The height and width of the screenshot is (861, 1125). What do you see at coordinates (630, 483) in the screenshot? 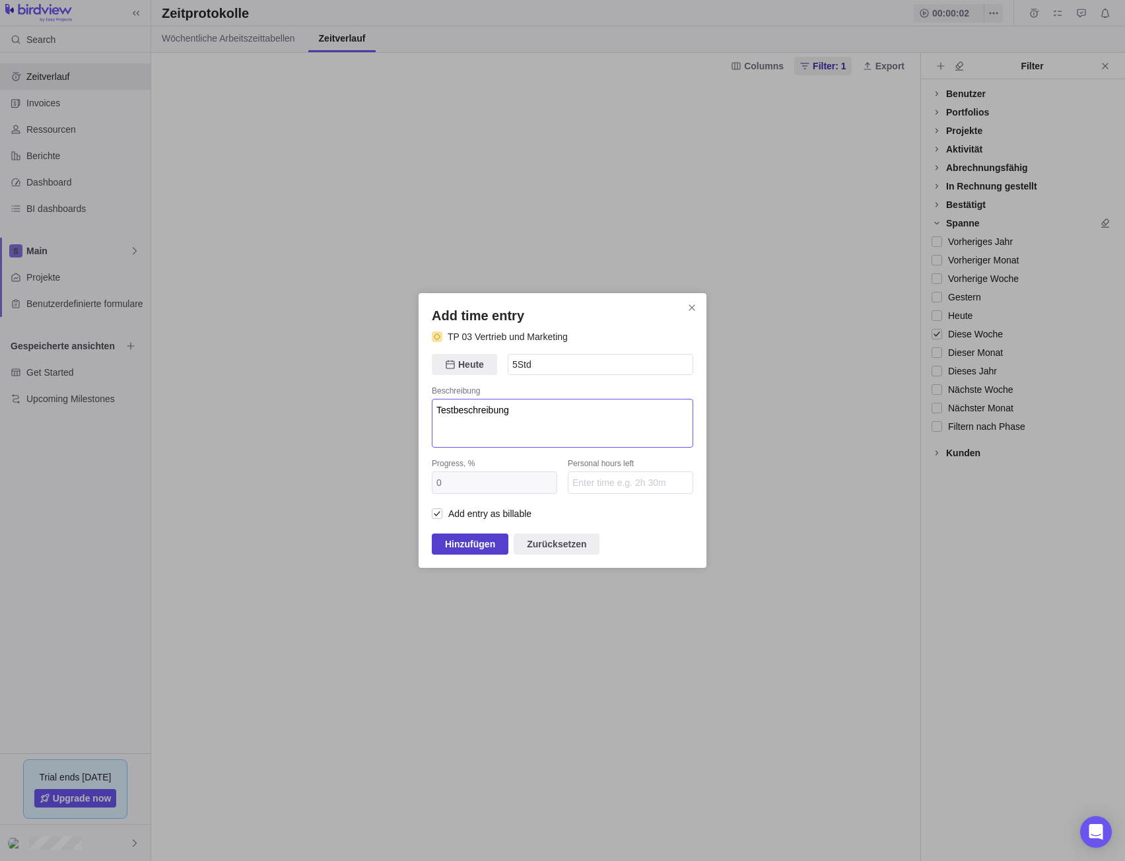
I see `input: Personal hours left` at bounding box center [630, 483].